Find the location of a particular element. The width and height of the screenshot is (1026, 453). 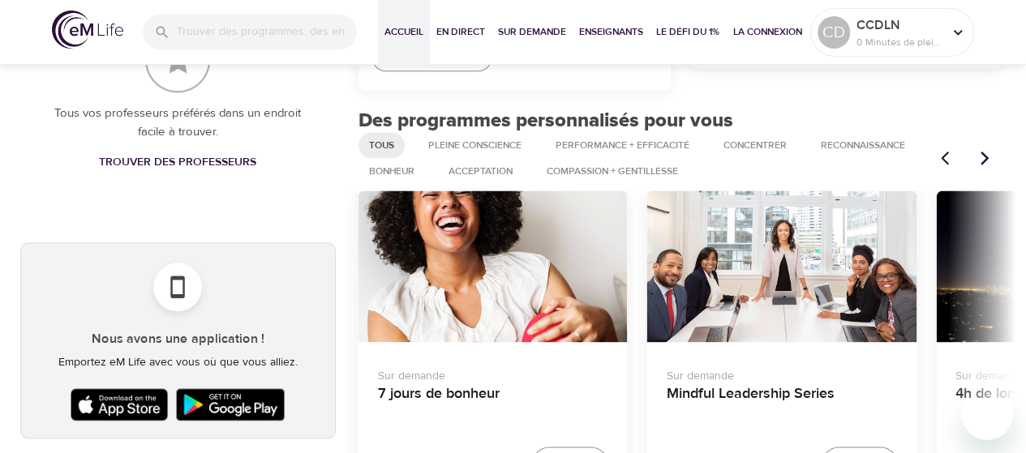

span: Compassion + gentillesse is located at coordinates (612, 171).